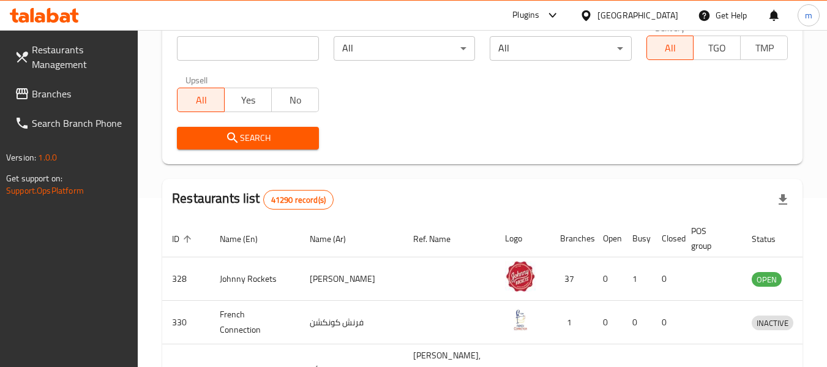 This screenshot has height=367, width=827. I want to click on span: Restaurants Management, so click(80, 57).